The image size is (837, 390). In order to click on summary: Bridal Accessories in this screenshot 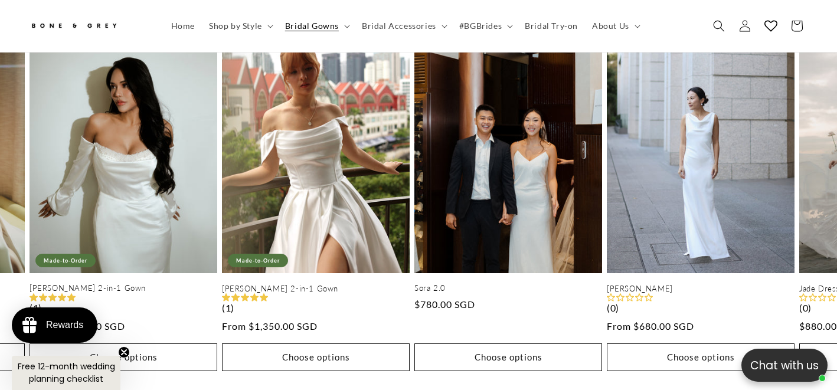, I will do `click(403, 26)`.